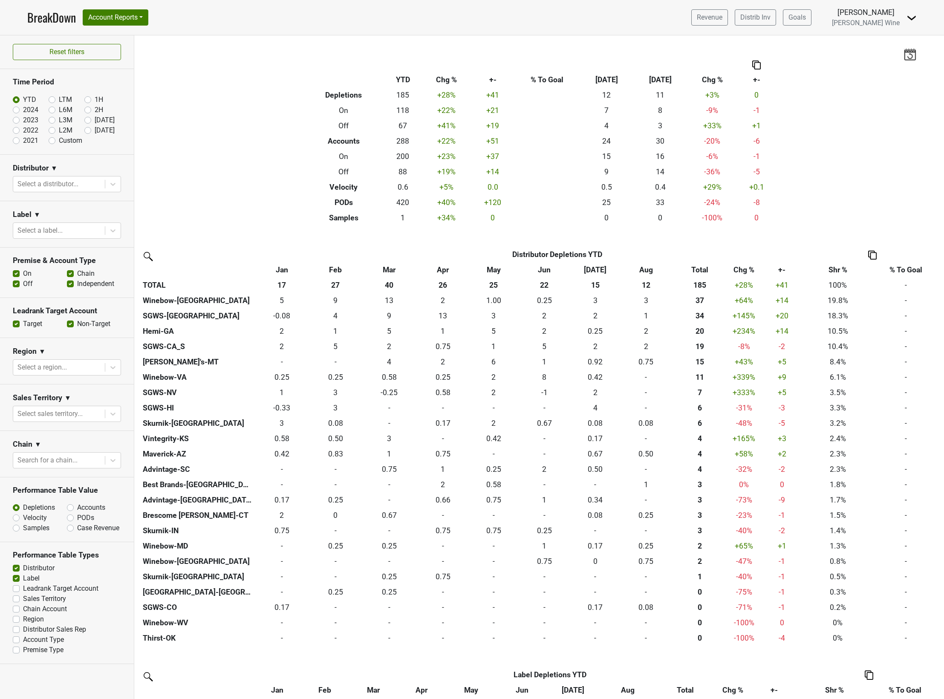  I want to click on td: 0.75, so click(646, 362).